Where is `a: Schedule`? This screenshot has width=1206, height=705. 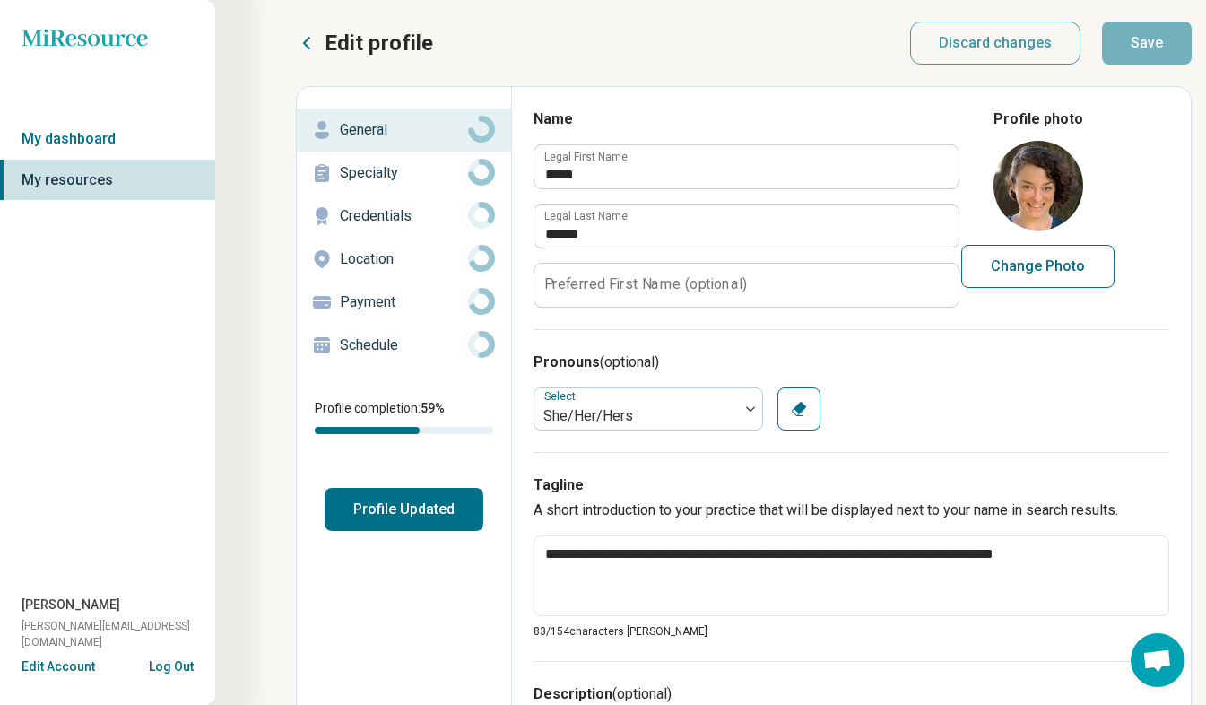 a: Schedule is located at coordinates (403, 345).